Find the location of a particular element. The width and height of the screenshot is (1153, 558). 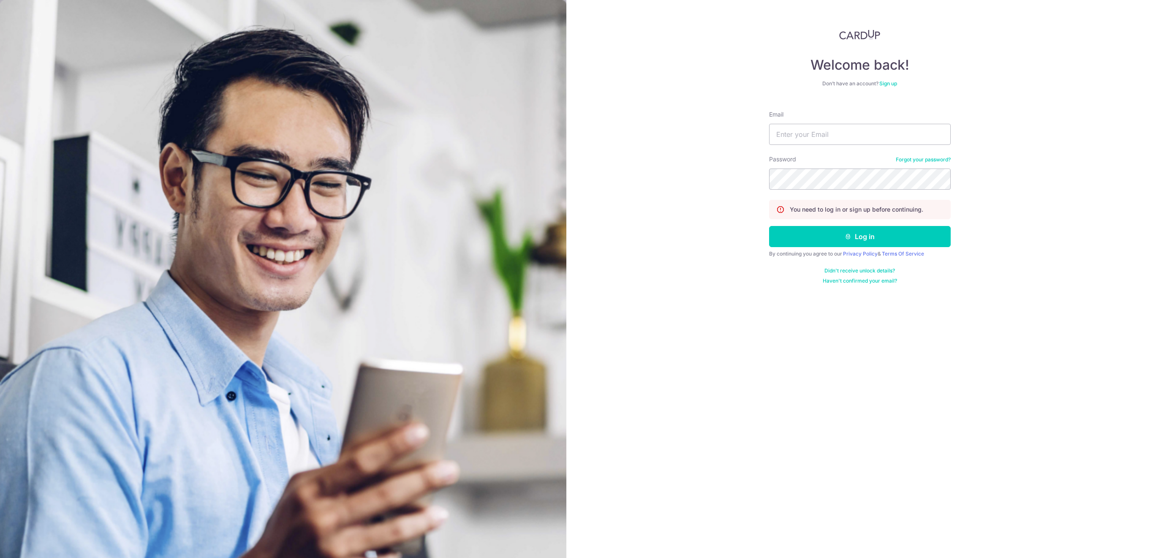

a: Forgot your password? is located at coordinates (923, 160).